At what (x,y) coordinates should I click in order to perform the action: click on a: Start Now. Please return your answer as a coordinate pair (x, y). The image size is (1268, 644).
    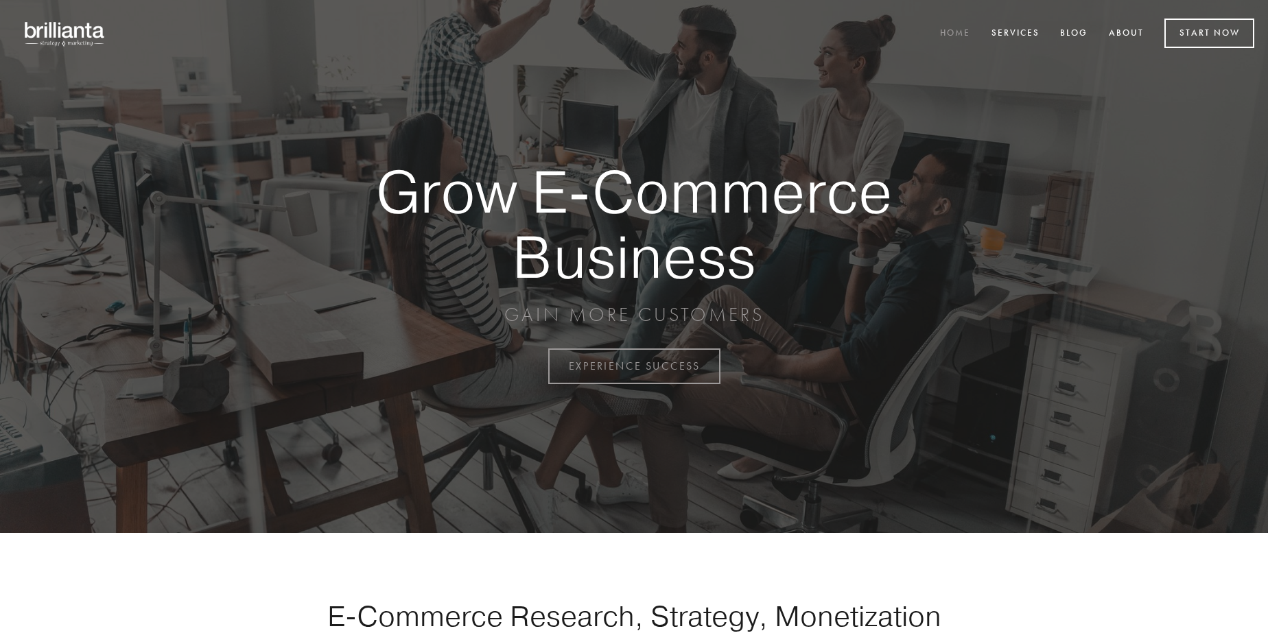
    Looking at the image, I should click on (1209, 33).